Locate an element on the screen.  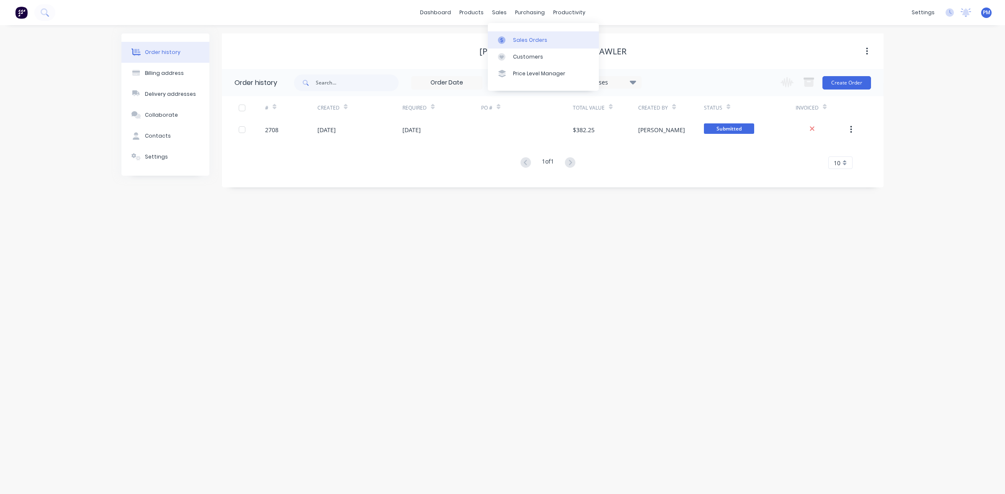
div: 1 of 1 is located at coordinates (548, 163).